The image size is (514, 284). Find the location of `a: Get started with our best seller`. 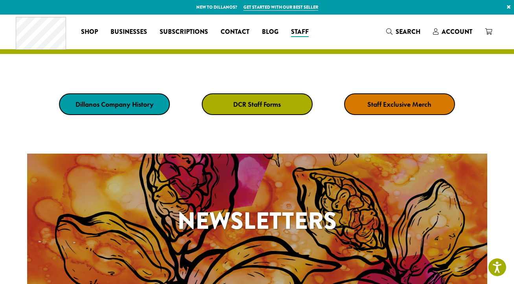

a: Get started with our best seller is located at coordinates (281, 7).